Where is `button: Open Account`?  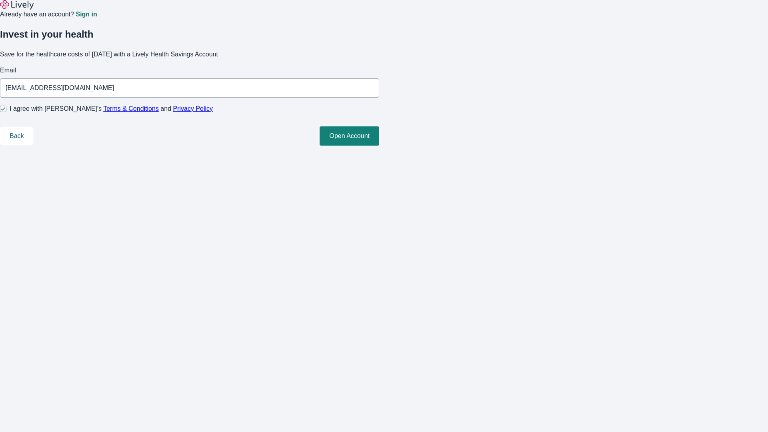
button: Open Account is located at coordinates (349, 136).